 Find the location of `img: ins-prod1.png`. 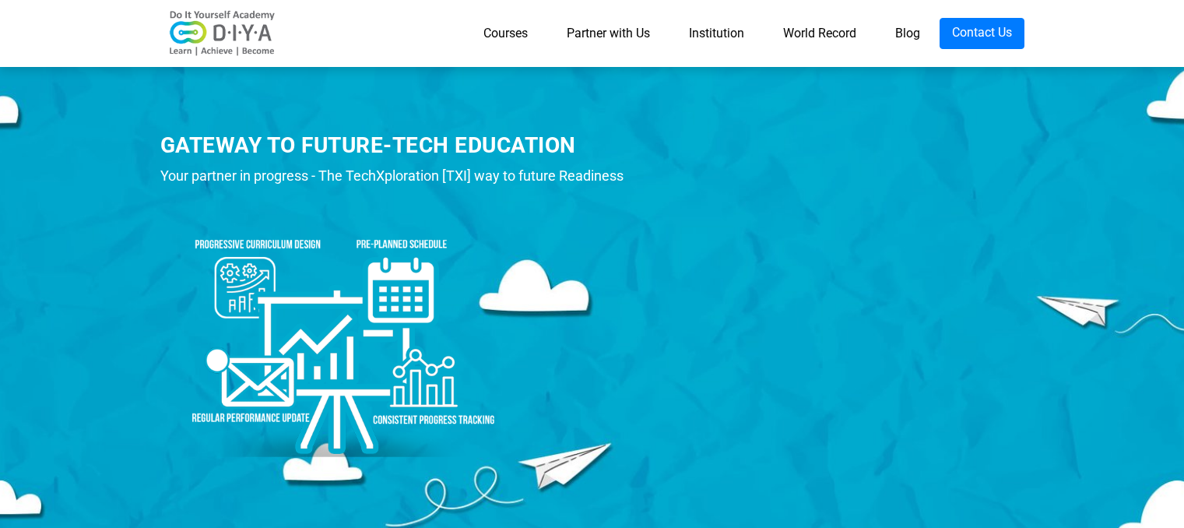

img: ins-prod1.png is located at coordinates (340, 329).